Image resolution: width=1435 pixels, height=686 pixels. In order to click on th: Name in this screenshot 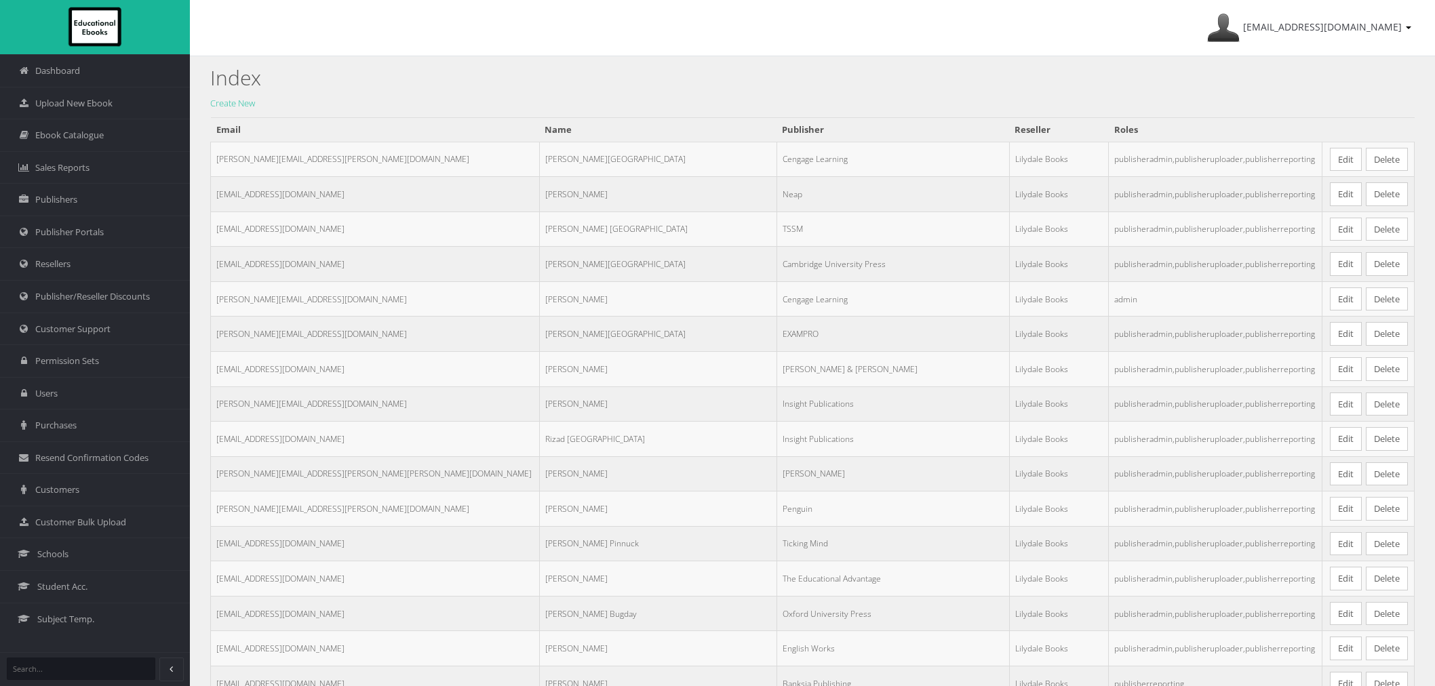, I will do `click(658, 130)`.